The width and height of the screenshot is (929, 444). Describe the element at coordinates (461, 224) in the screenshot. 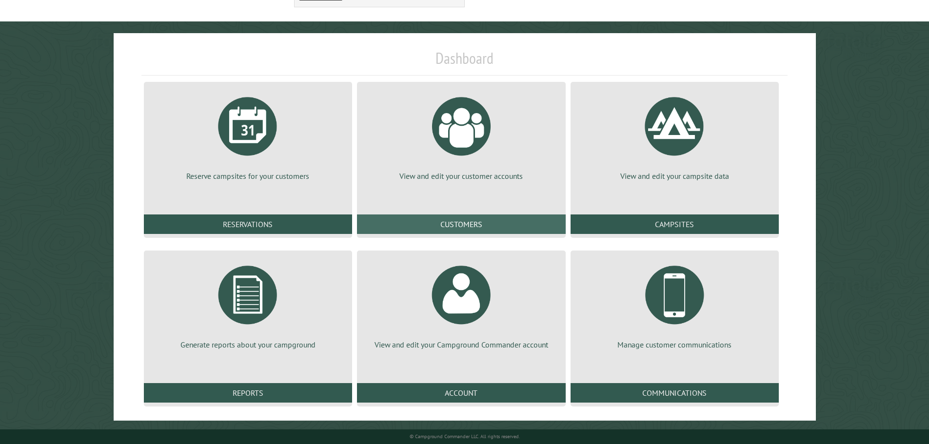

I see `a: Customers` at that location.